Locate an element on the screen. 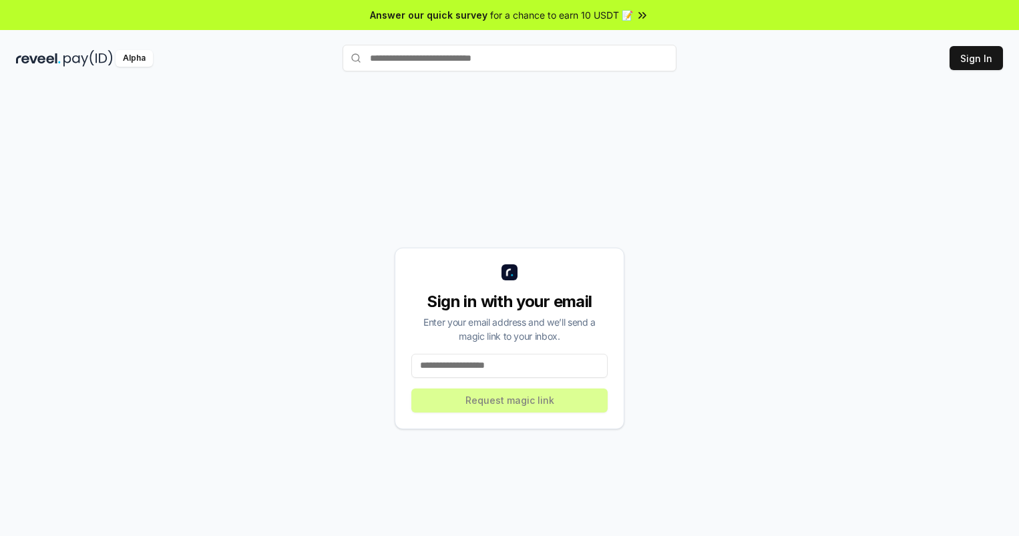  div: Alpha is located at coordinates (134, 58).